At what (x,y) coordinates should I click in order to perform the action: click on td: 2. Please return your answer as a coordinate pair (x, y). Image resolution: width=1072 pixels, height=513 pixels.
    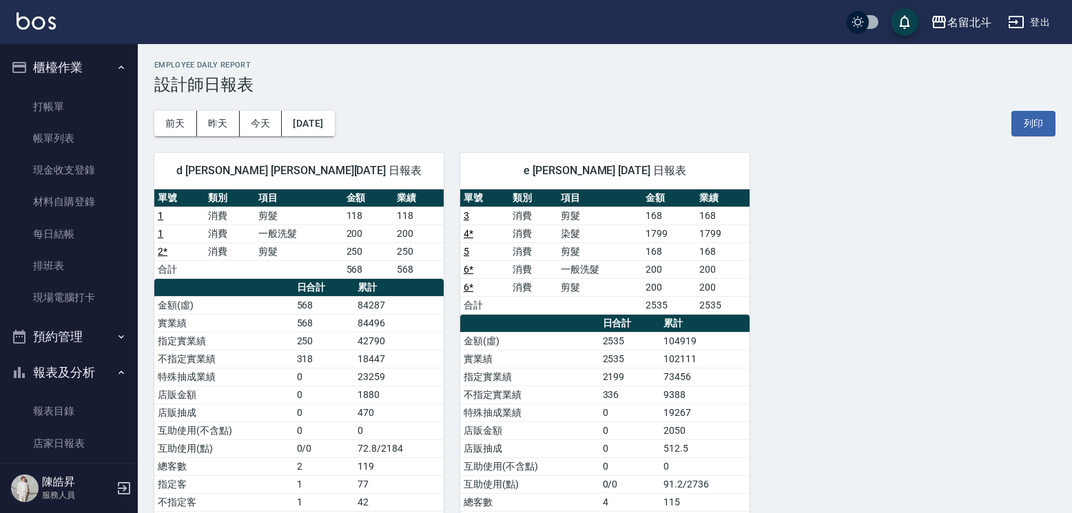
    Looking at the image, I should click on (324, 466).